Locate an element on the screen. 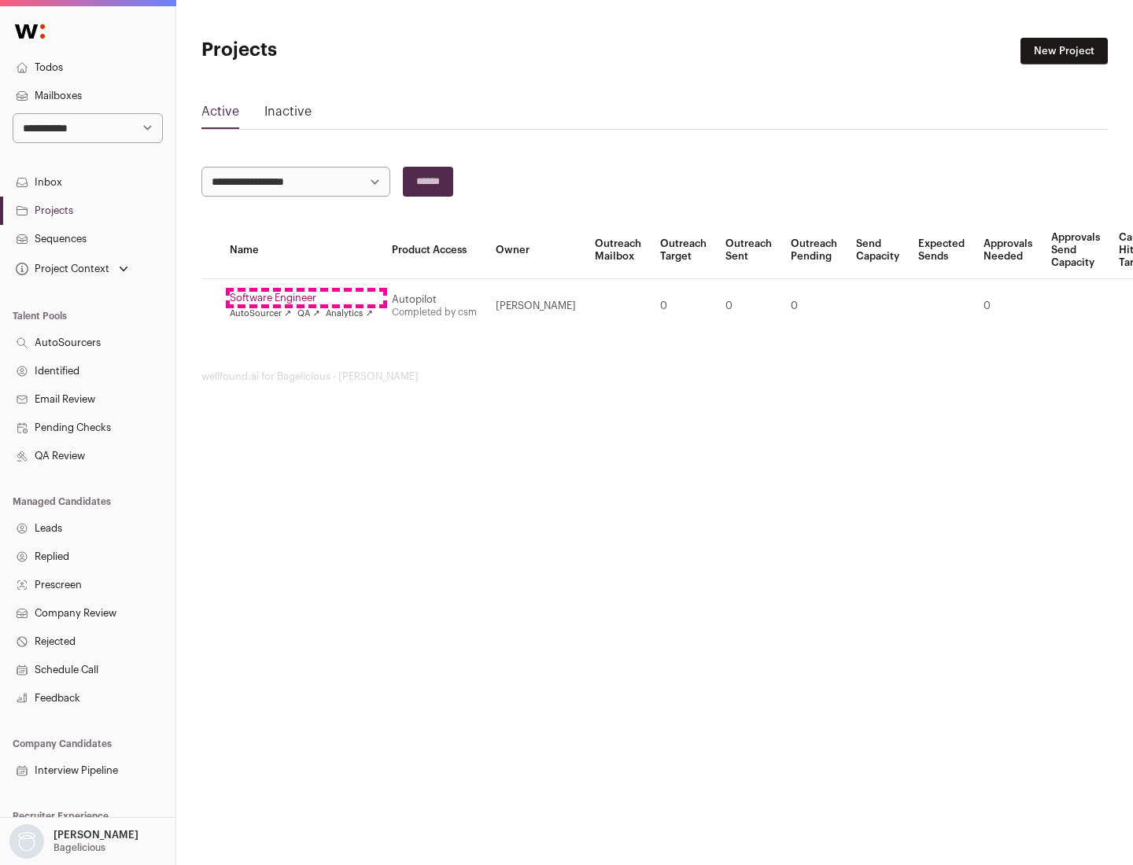 This screenshot has height=865, width=1133. th: Expected Sends is located at coordinates (941, 250).